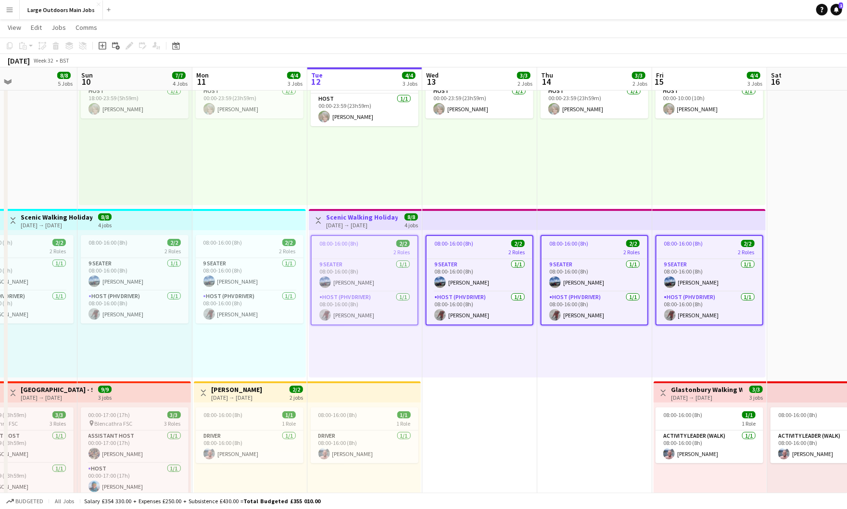  What do you see at coordinates (202, 500) in the screenshot?
I see `div: Salary £354 330.00 + Expenses £250.00 + Subsistence £430.00 =` at bounding box center [202, 500].